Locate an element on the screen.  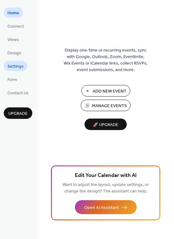
a: Views is located at coordinates (13, 39).